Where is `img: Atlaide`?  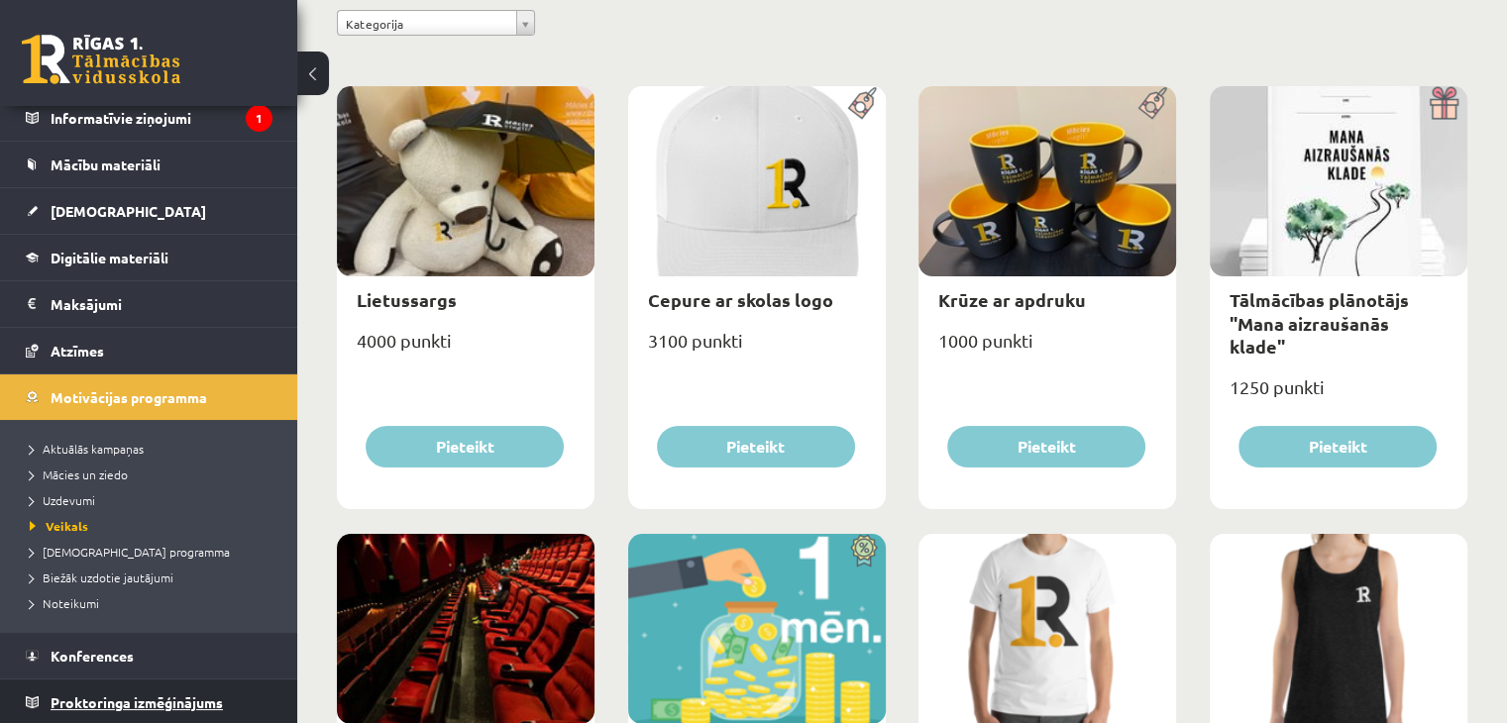
img: Atlaide is located at coordinates (863, 551).